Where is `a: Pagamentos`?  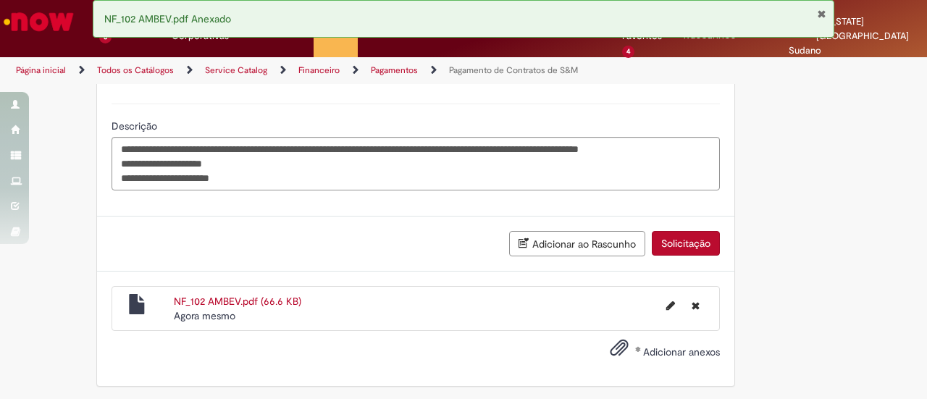
a: Pagamentos is located at coordinates (394, 70).